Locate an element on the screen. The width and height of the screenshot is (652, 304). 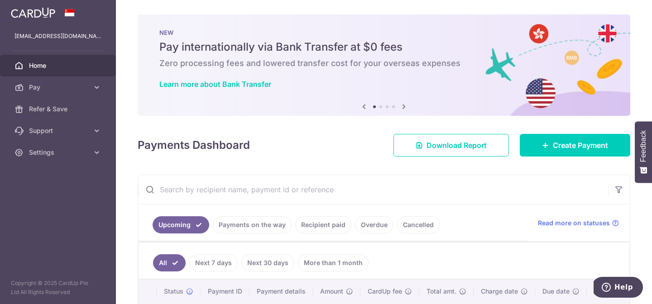
a: Next 30 days is located at coordinates (268, 263).